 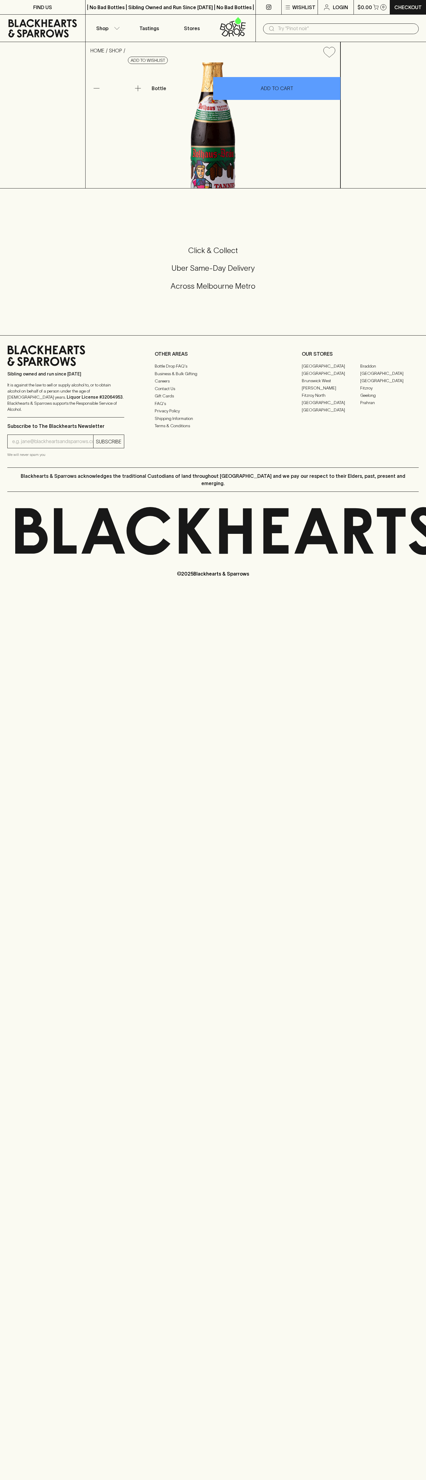 I want to click on input: Try "Pinot noir", so click(x=346, y=29).